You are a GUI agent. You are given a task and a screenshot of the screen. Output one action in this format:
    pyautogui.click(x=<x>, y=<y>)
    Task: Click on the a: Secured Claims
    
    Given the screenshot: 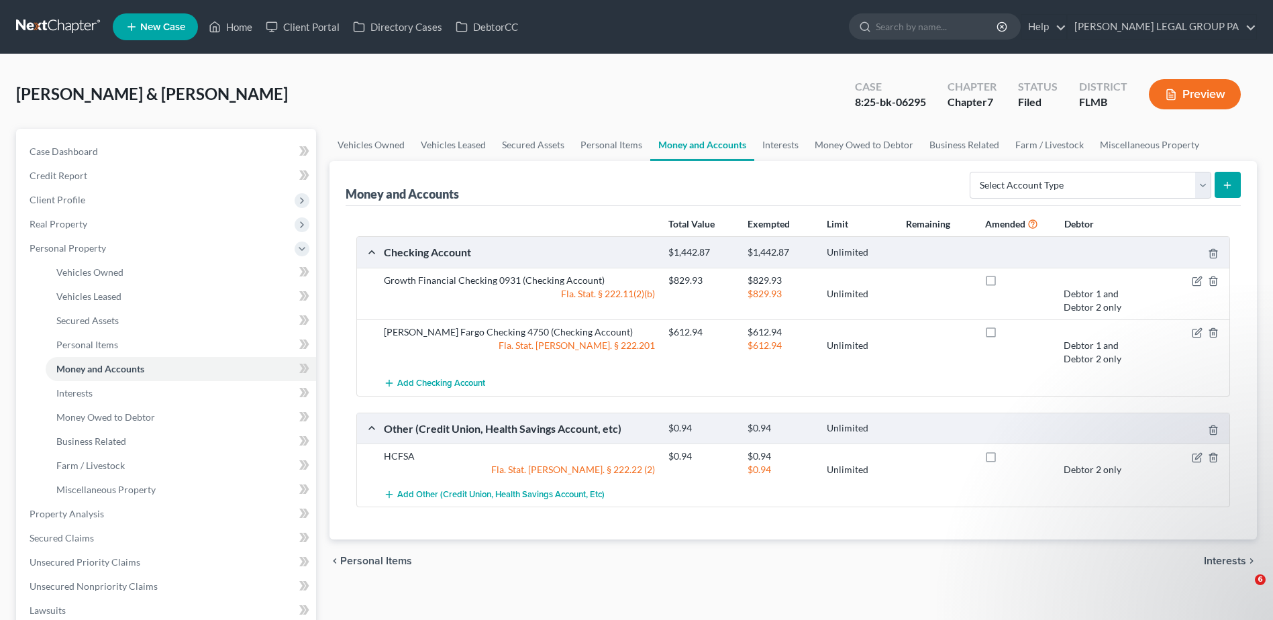 What is the action you would take?
    pyautogui.click(x=167, y=538)
    